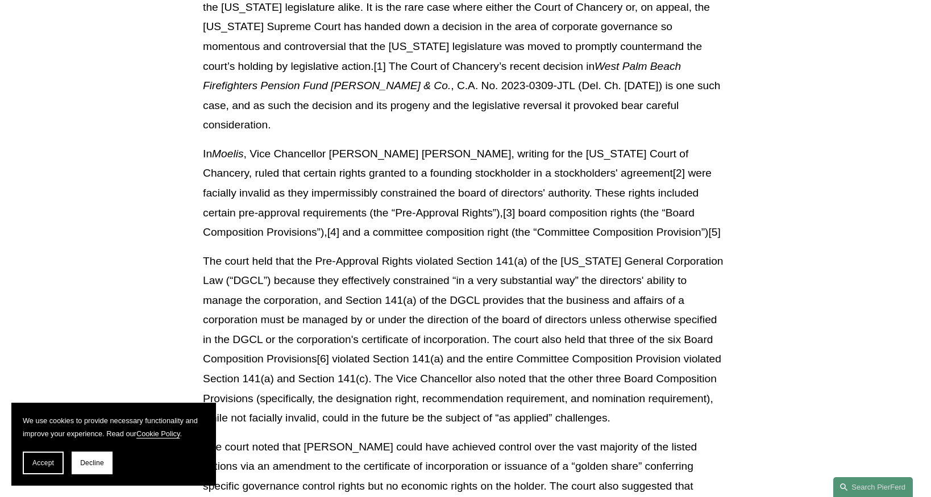 This screenshot has height=497, width=931. I want to click on a: Cookie Policy, so click(158, 434).